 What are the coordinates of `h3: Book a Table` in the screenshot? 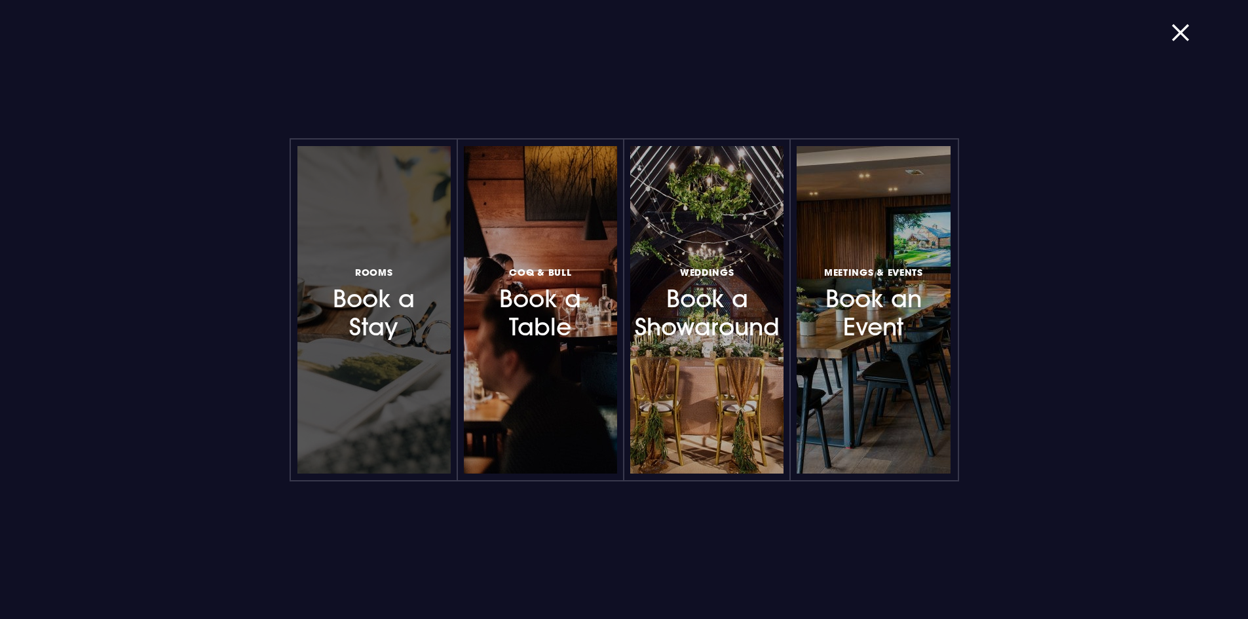 It's located at (540, 303).